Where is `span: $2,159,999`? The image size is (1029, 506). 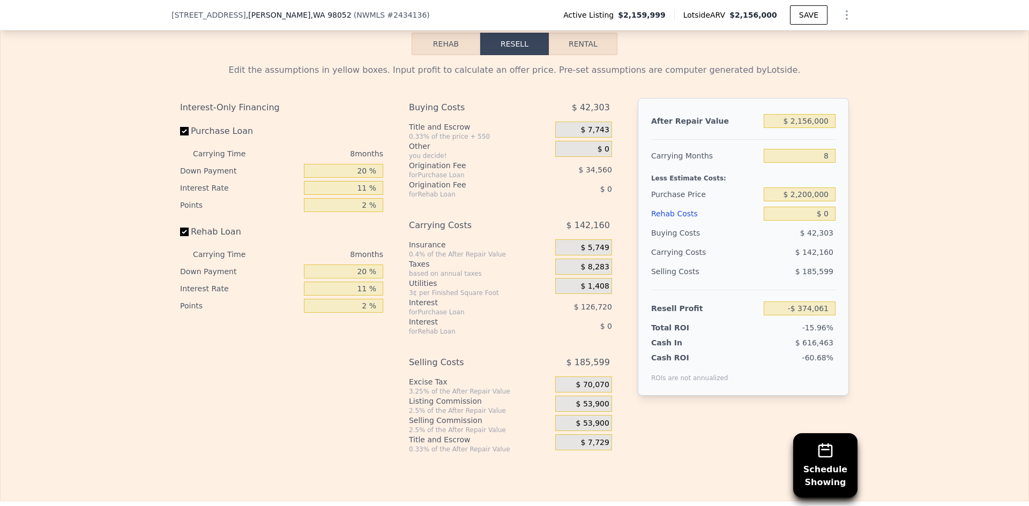
span: $2,159,999 is located at coordinates (641, 15).